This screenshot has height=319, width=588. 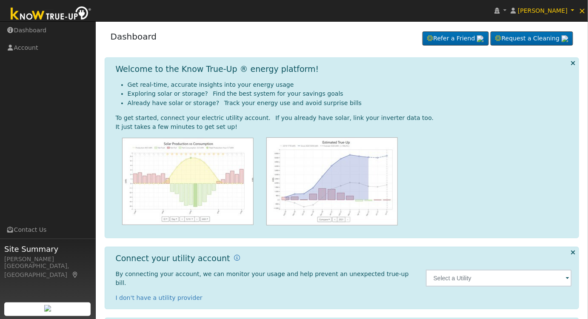 What do you see at coordinates (344, 127) in the screenshot?
I see `div: It just takes a few minutes to get set up!` at bounding box center [344, 127].